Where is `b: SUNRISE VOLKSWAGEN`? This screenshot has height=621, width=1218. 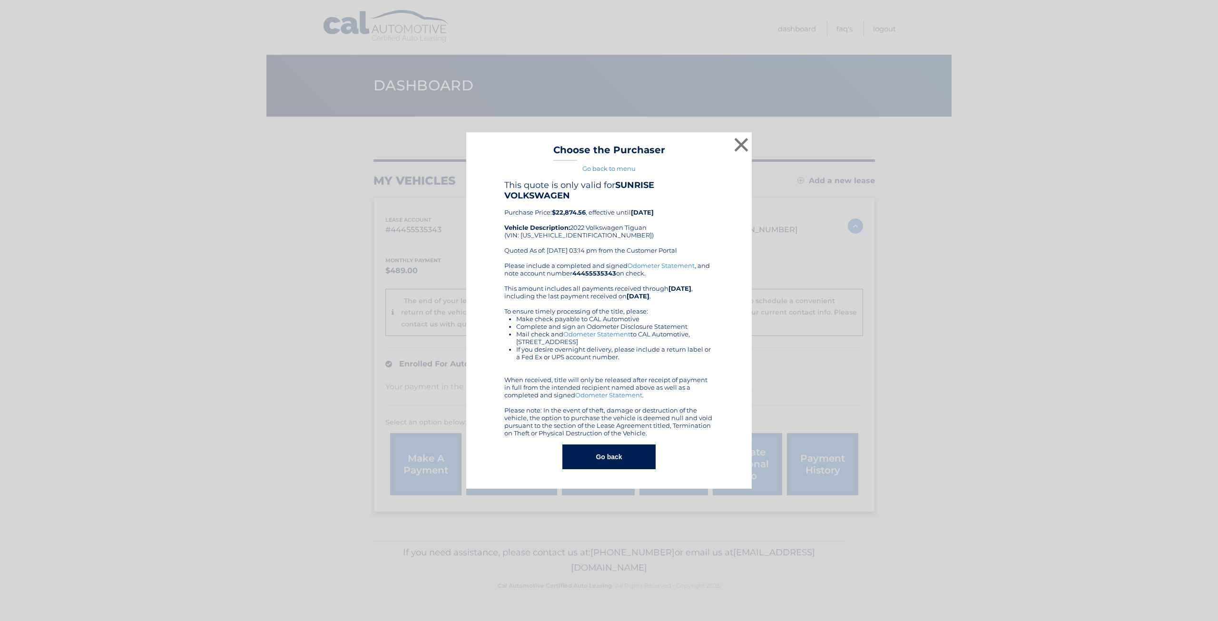 b: SUNRISE VOLKSWAGEN is located at coordinates (579, 190).